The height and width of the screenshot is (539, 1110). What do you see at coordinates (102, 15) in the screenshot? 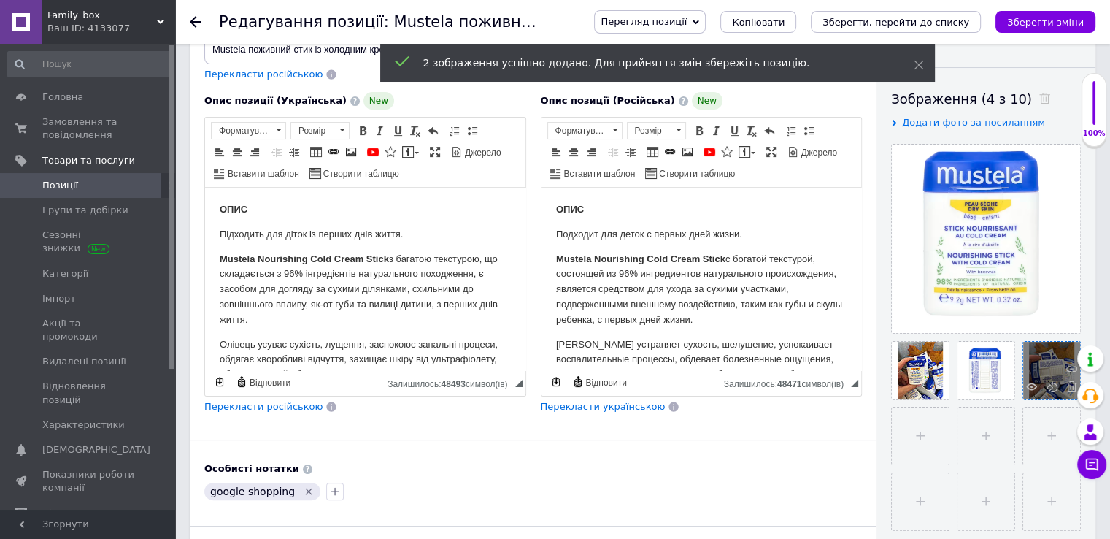
I see `span: Family_box` at bounding box center [102, 15].